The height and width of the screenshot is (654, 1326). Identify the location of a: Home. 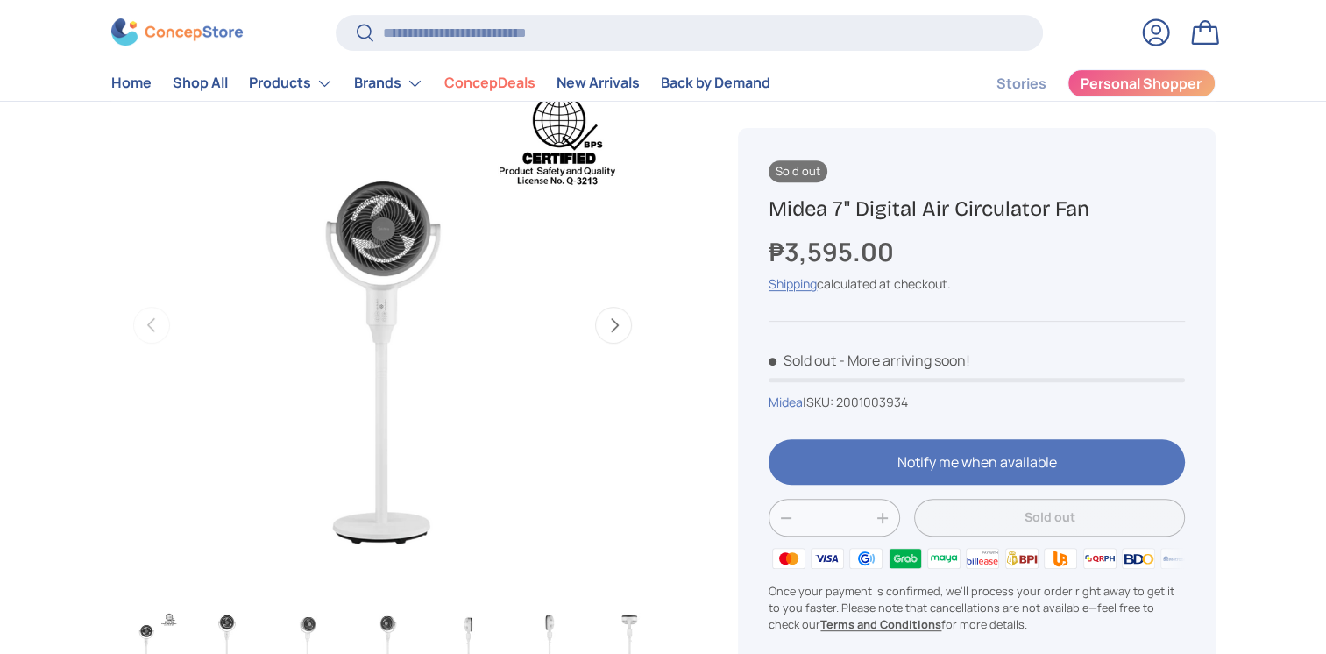
(131, 83).